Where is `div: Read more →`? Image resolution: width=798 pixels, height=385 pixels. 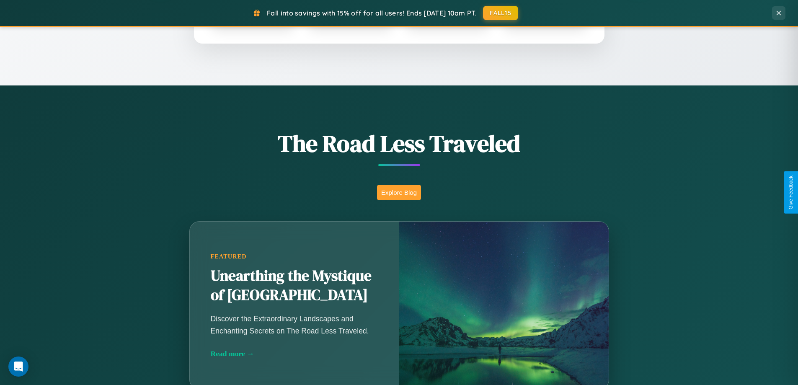 div: Read more → is located at coordinates (294, 353).